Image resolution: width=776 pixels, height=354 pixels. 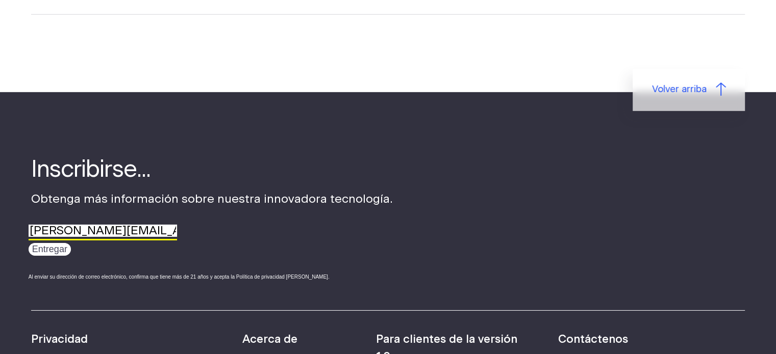 I want to click on font: Contáctenos, so click(x=593, y=340).